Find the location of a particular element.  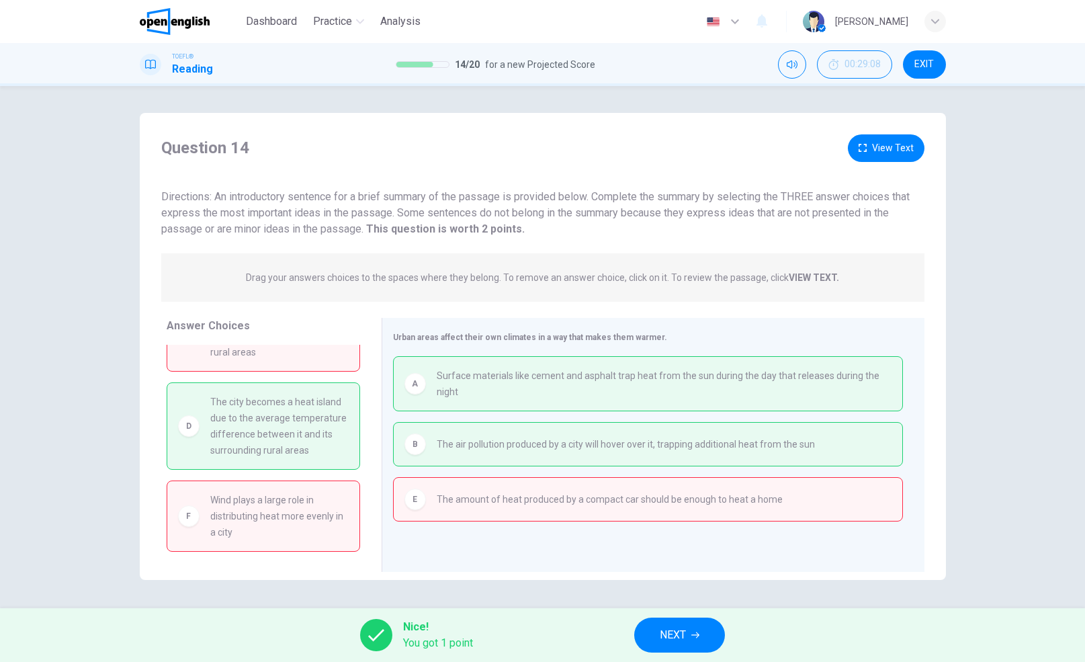

button: Analysis is located at coordinates (400, 22).